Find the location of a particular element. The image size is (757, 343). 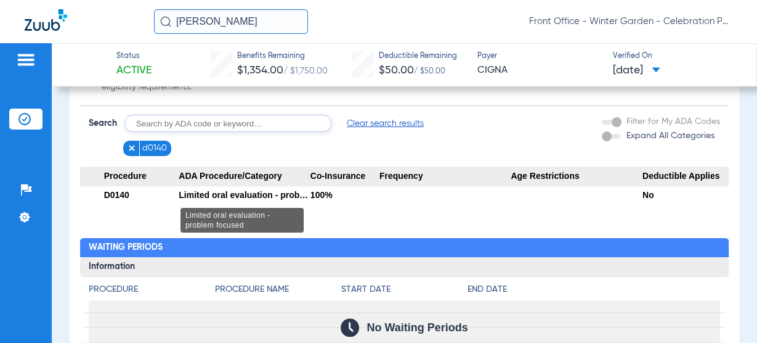

img: Zuub Logo is located at coordinates (46, 20).